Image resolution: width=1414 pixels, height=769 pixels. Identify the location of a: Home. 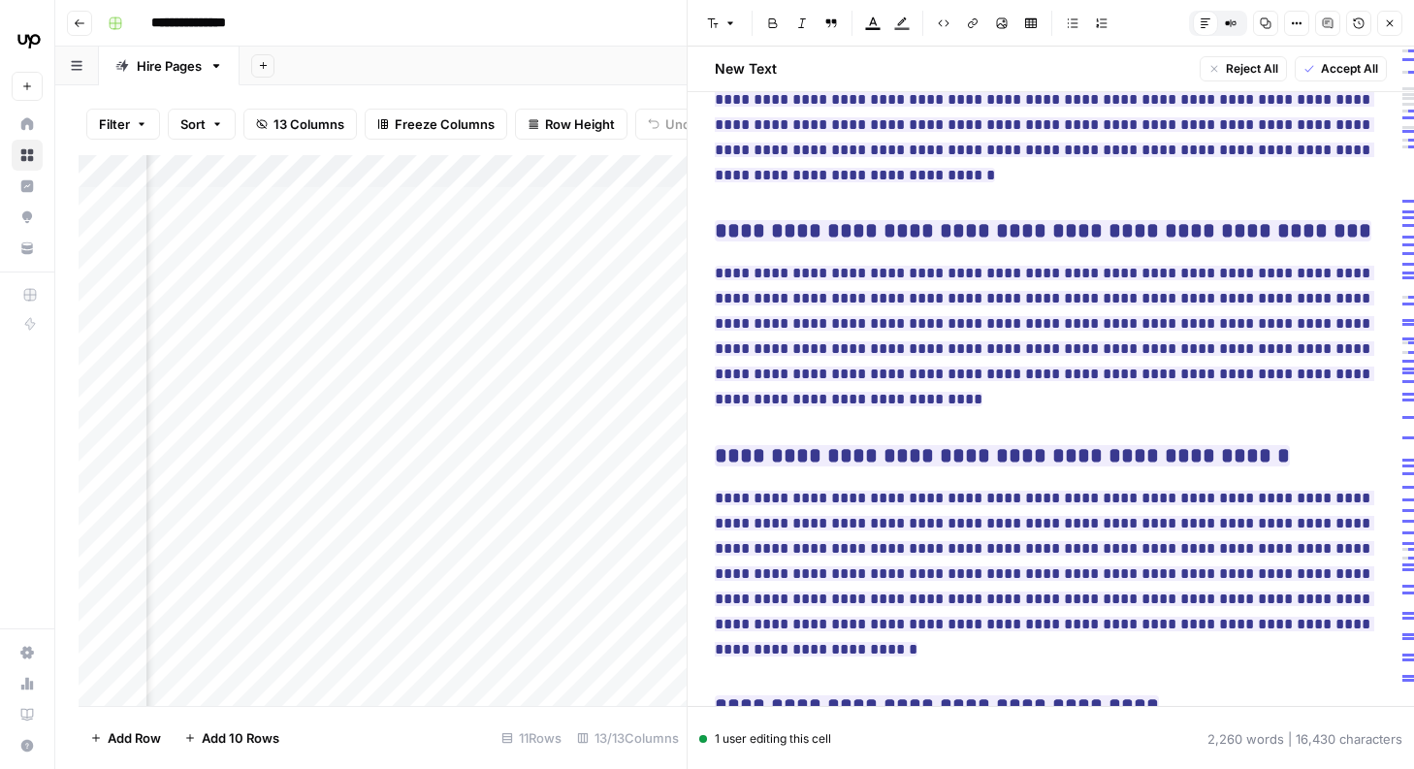
(27, 124).